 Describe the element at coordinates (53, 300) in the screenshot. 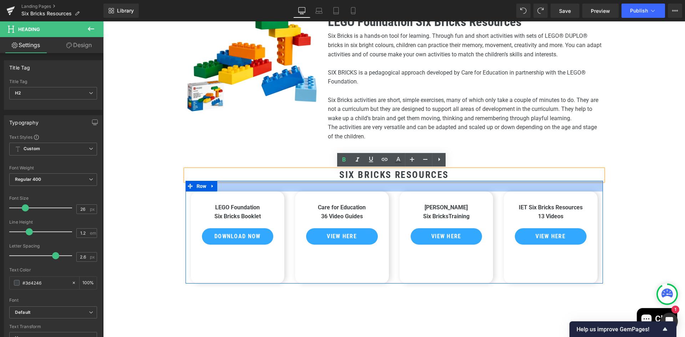

I see `div: Font` at that location.